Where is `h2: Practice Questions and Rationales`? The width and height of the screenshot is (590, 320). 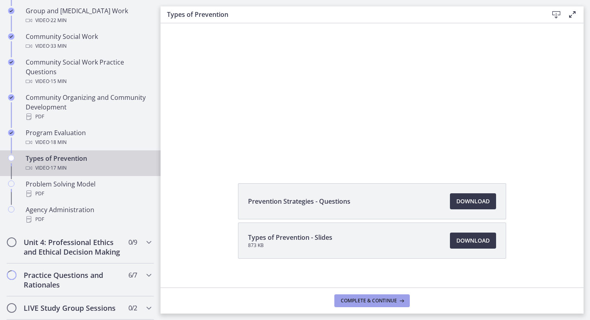
h2: Practice Questions and Rationales is located at coordinates (73, 280).